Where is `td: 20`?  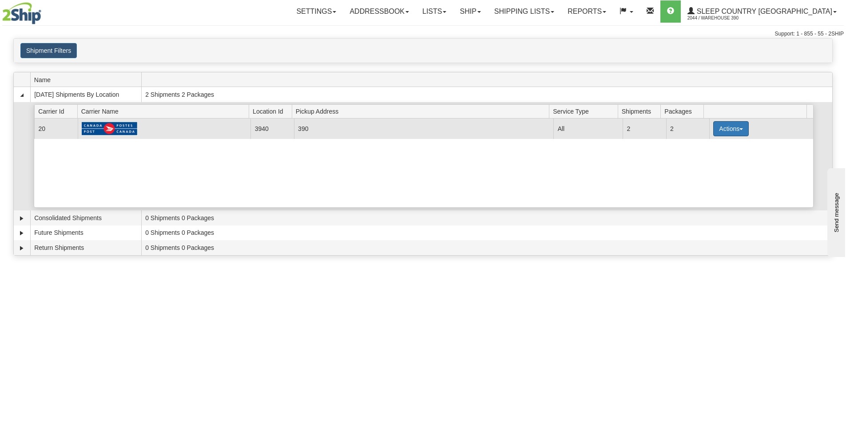 td: 20 is located at coordinates (56, 128).